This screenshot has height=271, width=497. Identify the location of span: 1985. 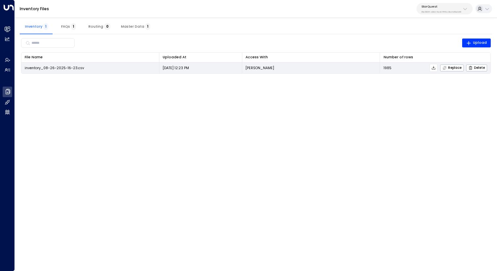
(388, 68).